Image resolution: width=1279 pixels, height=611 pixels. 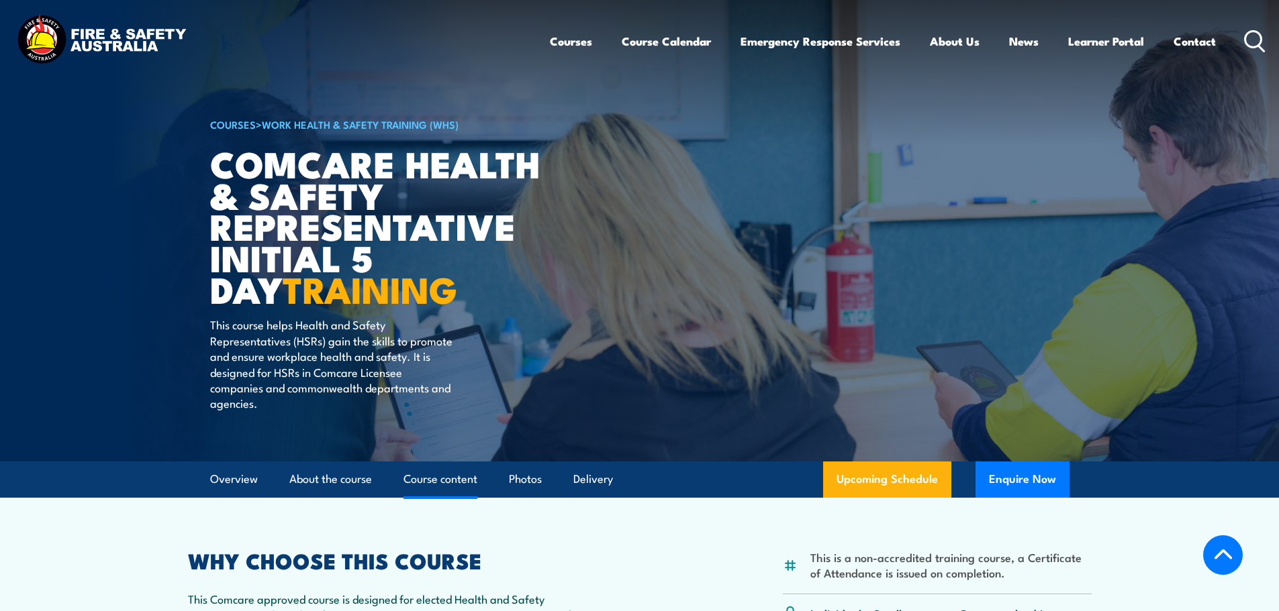 I want to click on p: This course helps Health and Safety Representatives (HSRs) gain the skills to promote and ensure ..., so click(x=332, y=364).